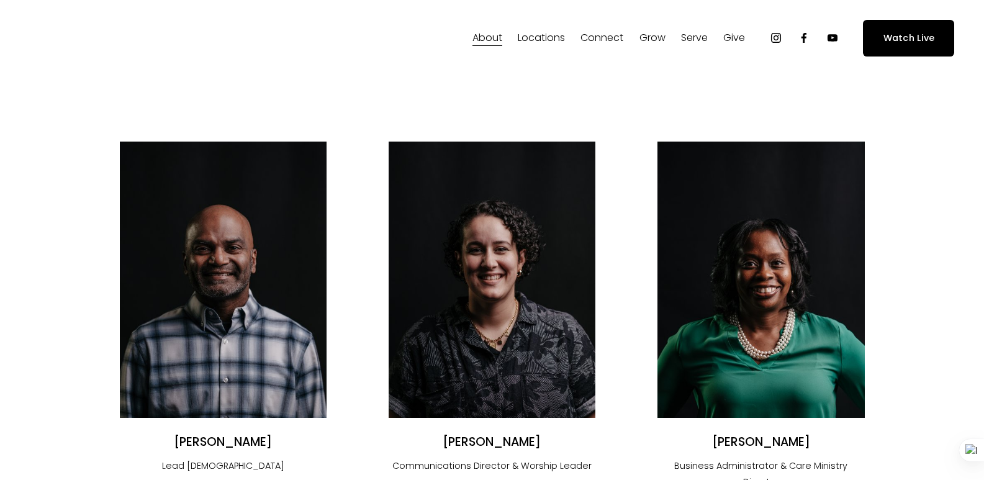  I want to click on p: Communications Director & Worship Leader, so click(492, 466).